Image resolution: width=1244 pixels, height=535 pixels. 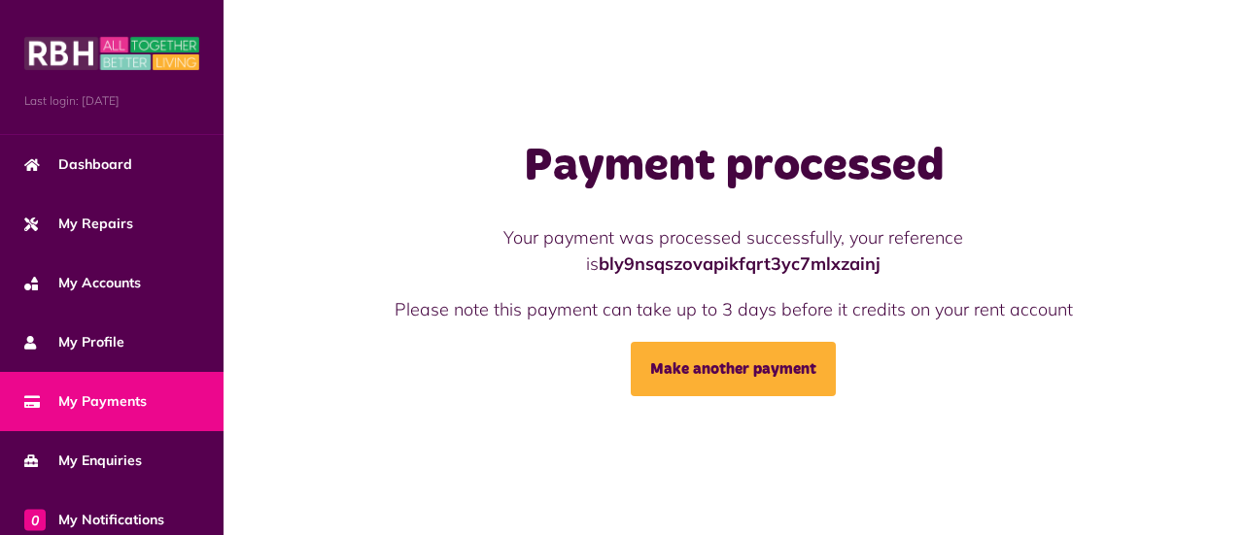 What do you see at coordinates (734, 167) in the screenshot?
I see `h1: Payment processed` at bounding box center [734, 167].